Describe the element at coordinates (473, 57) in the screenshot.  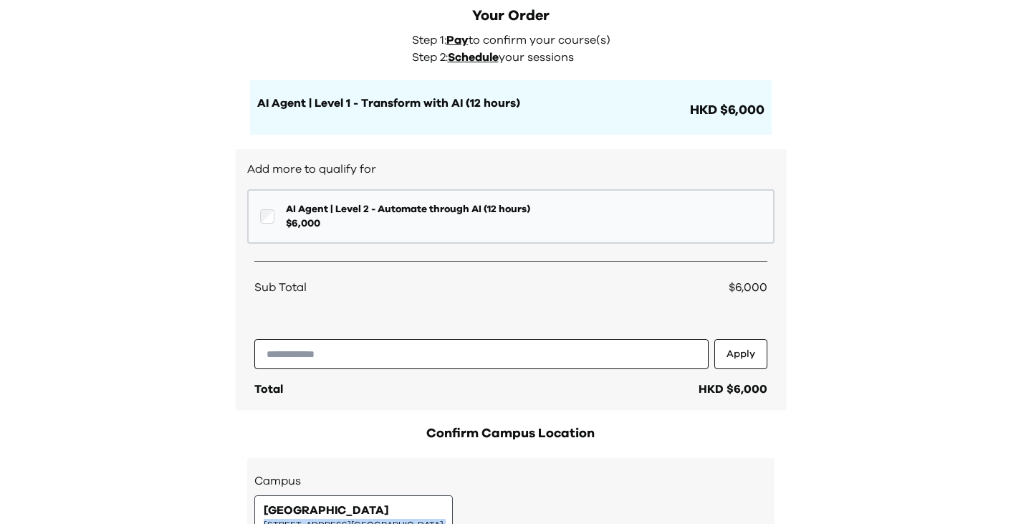
I see `span: Schedule` at that location.